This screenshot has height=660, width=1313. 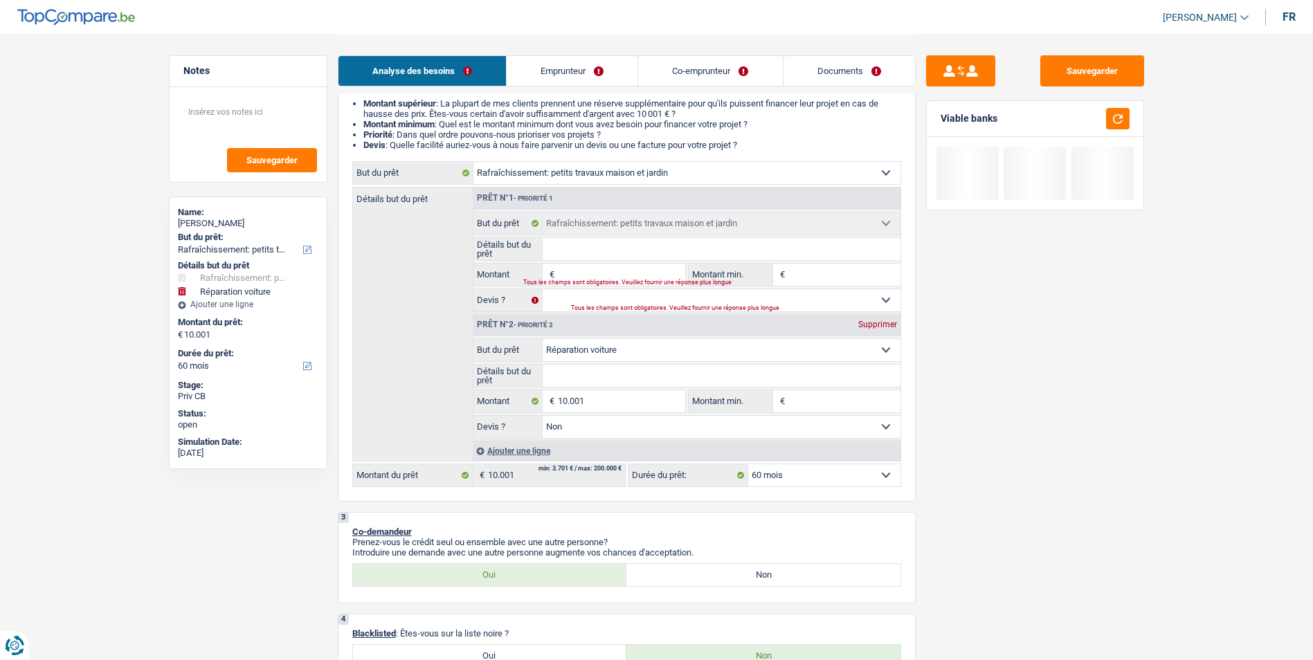 I want to click on div: Simulation Date:, so click(x=248, y=442).